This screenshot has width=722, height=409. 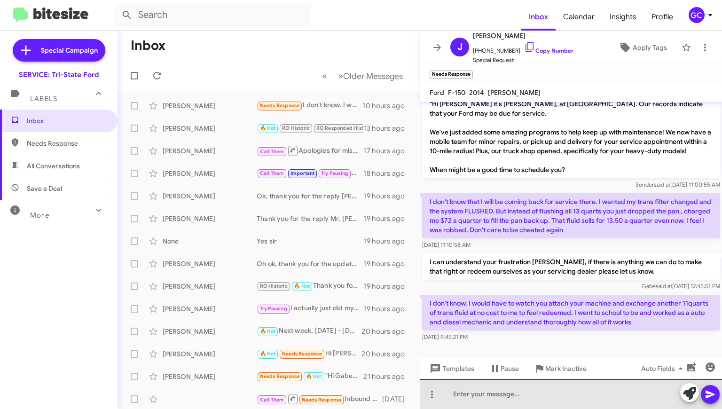 What do you see at coordinates (371, 76) in the screenshot?
I see `button: Next` at bounding box center [371, 76].